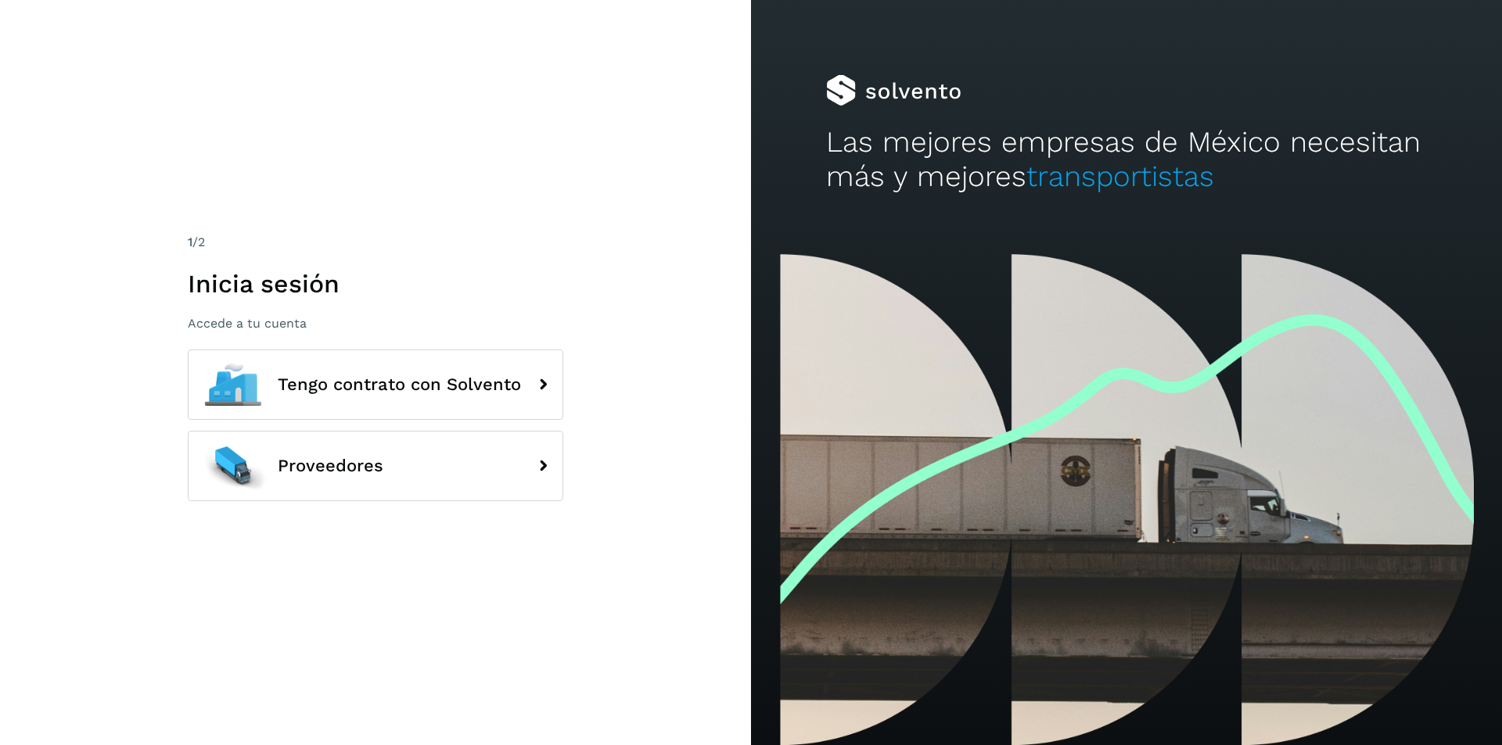 The image size is (1502, 745). What do you see at coordinates (375, 385) in the screenshot?
I see `button: Tengo contrato con Solvento` at bounding box center [375, 385].